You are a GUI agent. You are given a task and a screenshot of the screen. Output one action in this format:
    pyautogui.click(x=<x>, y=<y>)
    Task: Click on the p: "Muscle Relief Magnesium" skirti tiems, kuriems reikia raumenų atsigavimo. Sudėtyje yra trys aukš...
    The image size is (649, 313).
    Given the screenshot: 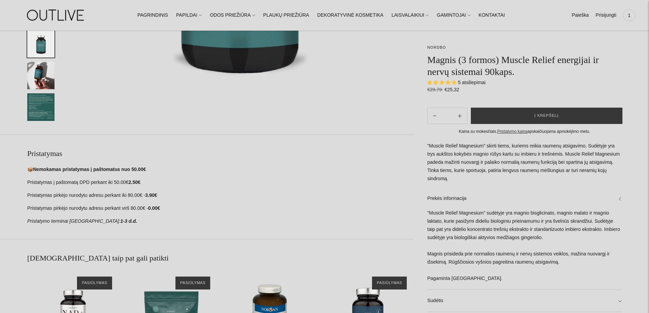 What is the action you would take?
    pyautogui.click(x=525, y=163)
    